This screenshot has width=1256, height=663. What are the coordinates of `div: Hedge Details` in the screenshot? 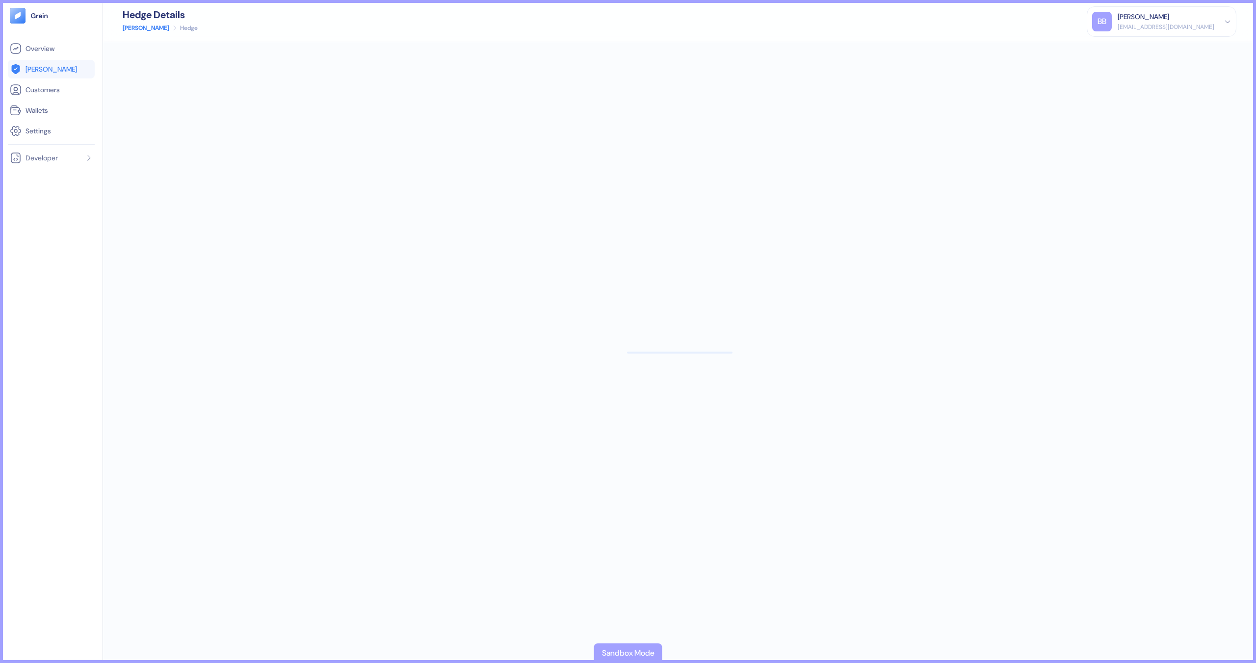 It's located at (160, 15).